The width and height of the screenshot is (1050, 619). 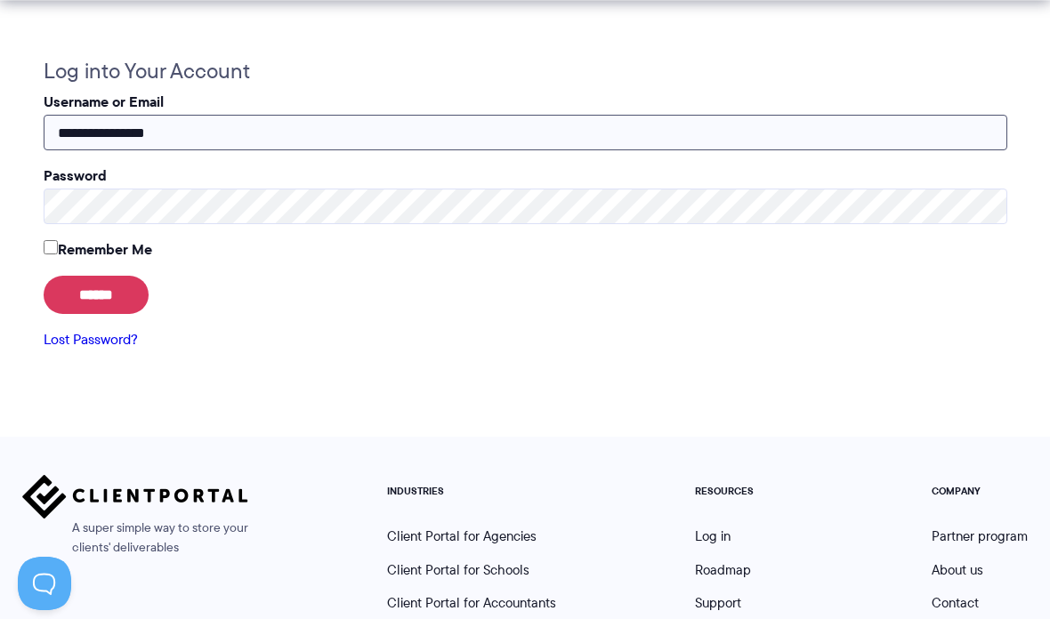 What do you see at coordinates (471, 603) in the screenshot?
I see `a: Client Portal for Accountants` at bounding box center [471, 603].